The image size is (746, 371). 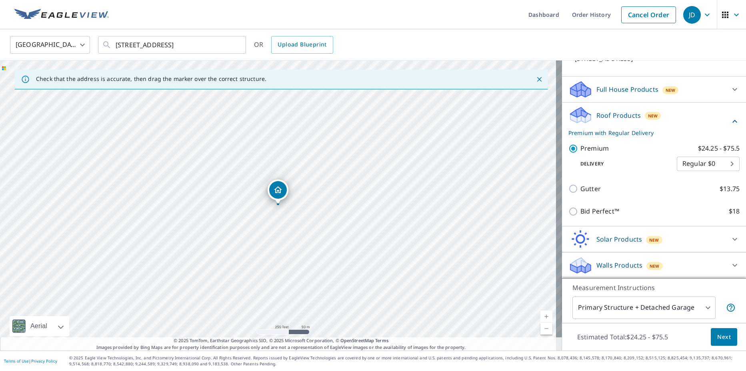 I want to click on button: Next, so click(x=724, y=337).